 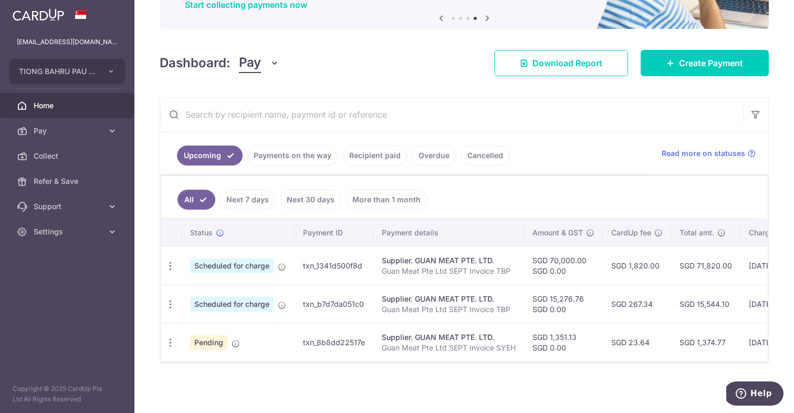 I want to click on td: SGD 1,820.00, so click(x=637, y=265).